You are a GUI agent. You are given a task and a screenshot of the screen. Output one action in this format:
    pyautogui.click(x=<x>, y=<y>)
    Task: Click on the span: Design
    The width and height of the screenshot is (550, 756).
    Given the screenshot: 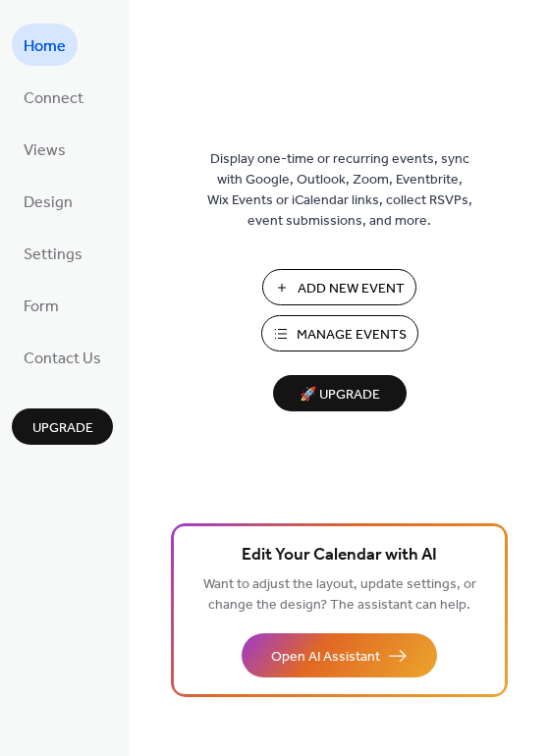 What is the action you would take?
    pyautogui.click(x=48, y=202)
    